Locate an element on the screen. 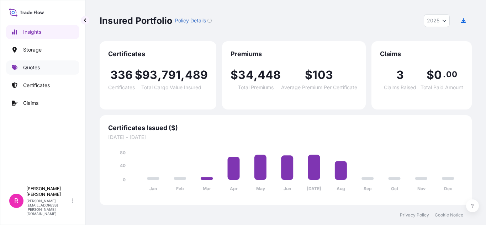 The height and width of the screenshot is (225, 486). div: Loading is located at coordinates (209, 21).